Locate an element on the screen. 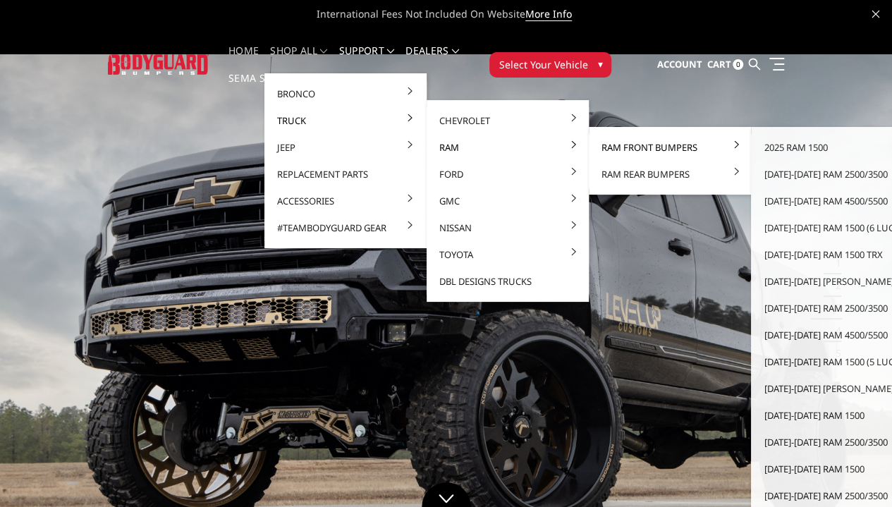 Image resolution: width=892 pixels, height=507 pixels. a: More Info is located at coordinates (548, 14).